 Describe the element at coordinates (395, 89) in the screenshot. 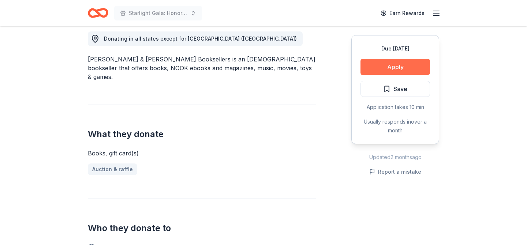

I see `button: Save` at that location.